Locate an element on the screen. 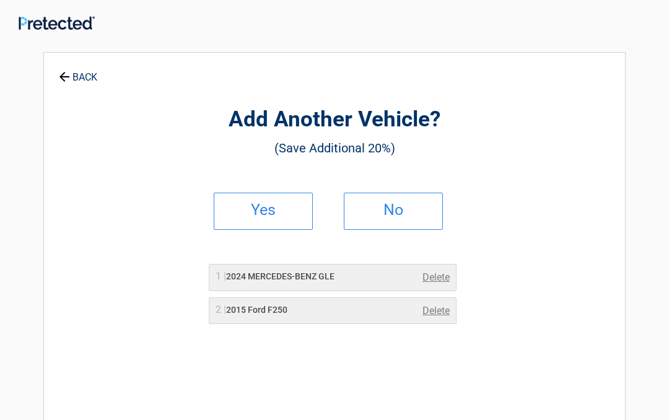  span: 1 | is located at coordinates (221, 276).